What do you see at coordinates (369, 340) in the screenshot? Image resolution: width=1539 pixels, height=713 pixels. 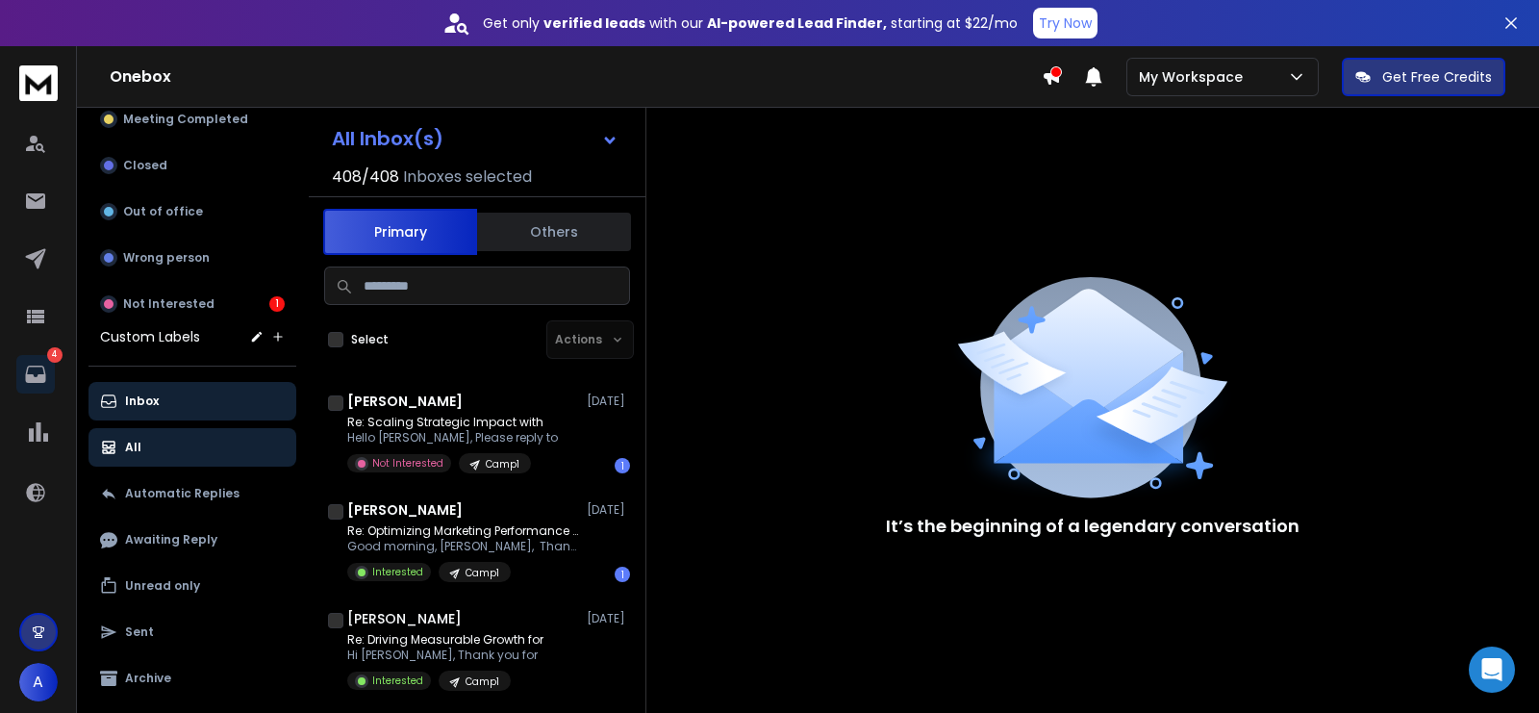 I see `label: Select` at bounding box center [369, 340].